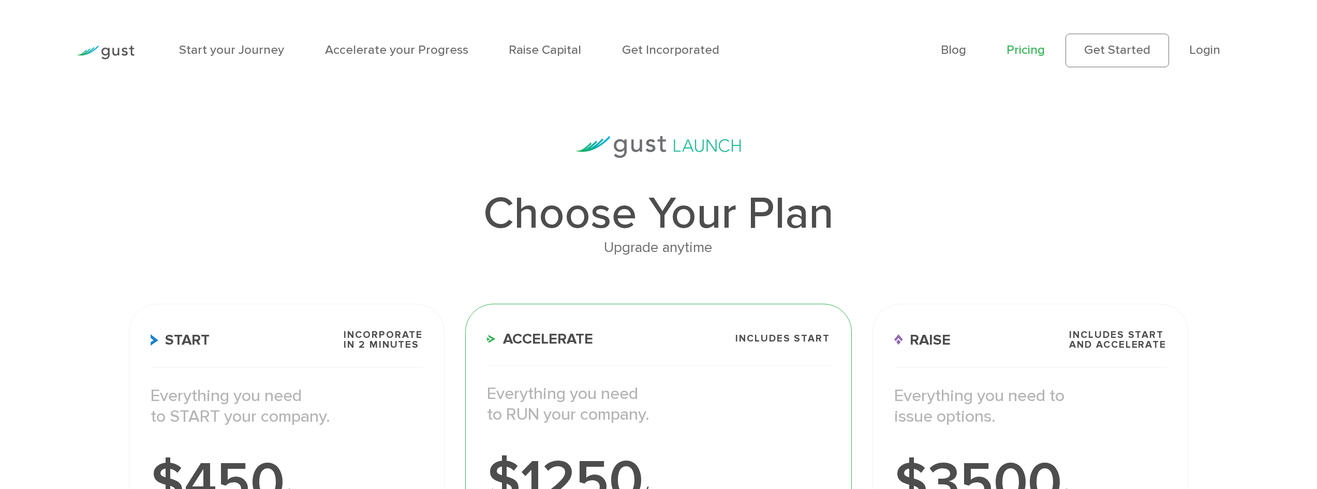  I want to click on p: Everything you need to START your company., so click(287, 406).